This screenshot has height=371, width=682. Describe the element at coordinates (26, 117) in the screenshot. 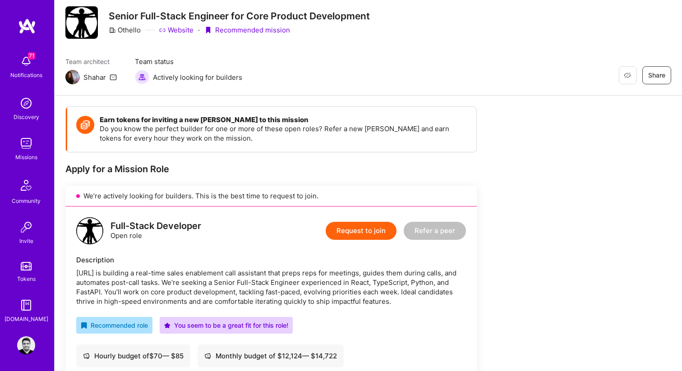

I see `div: Discovery` at that location.